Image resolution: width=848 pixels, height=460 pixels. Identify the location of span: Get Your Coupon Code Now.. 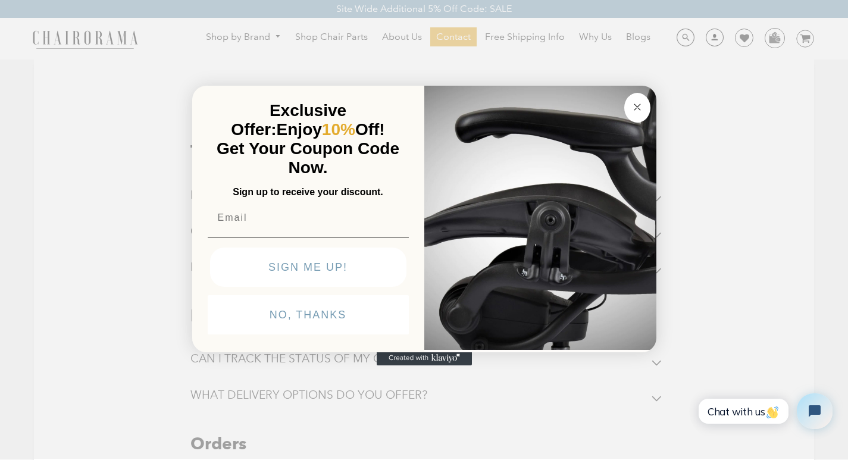
(308, 158).